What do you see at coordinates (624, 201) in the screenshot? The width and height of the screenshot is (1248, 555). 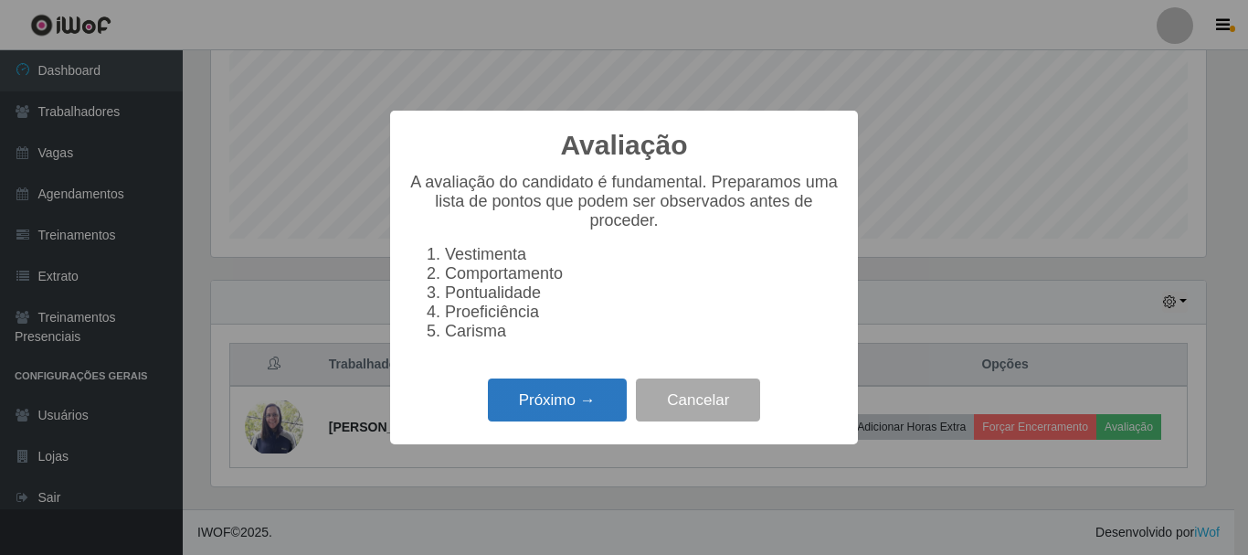 I see `p: A avaliação do candidato é fundamental. Preparamos uma lista de pontos que podem ser observados a...` at bounding box center [624, 201].